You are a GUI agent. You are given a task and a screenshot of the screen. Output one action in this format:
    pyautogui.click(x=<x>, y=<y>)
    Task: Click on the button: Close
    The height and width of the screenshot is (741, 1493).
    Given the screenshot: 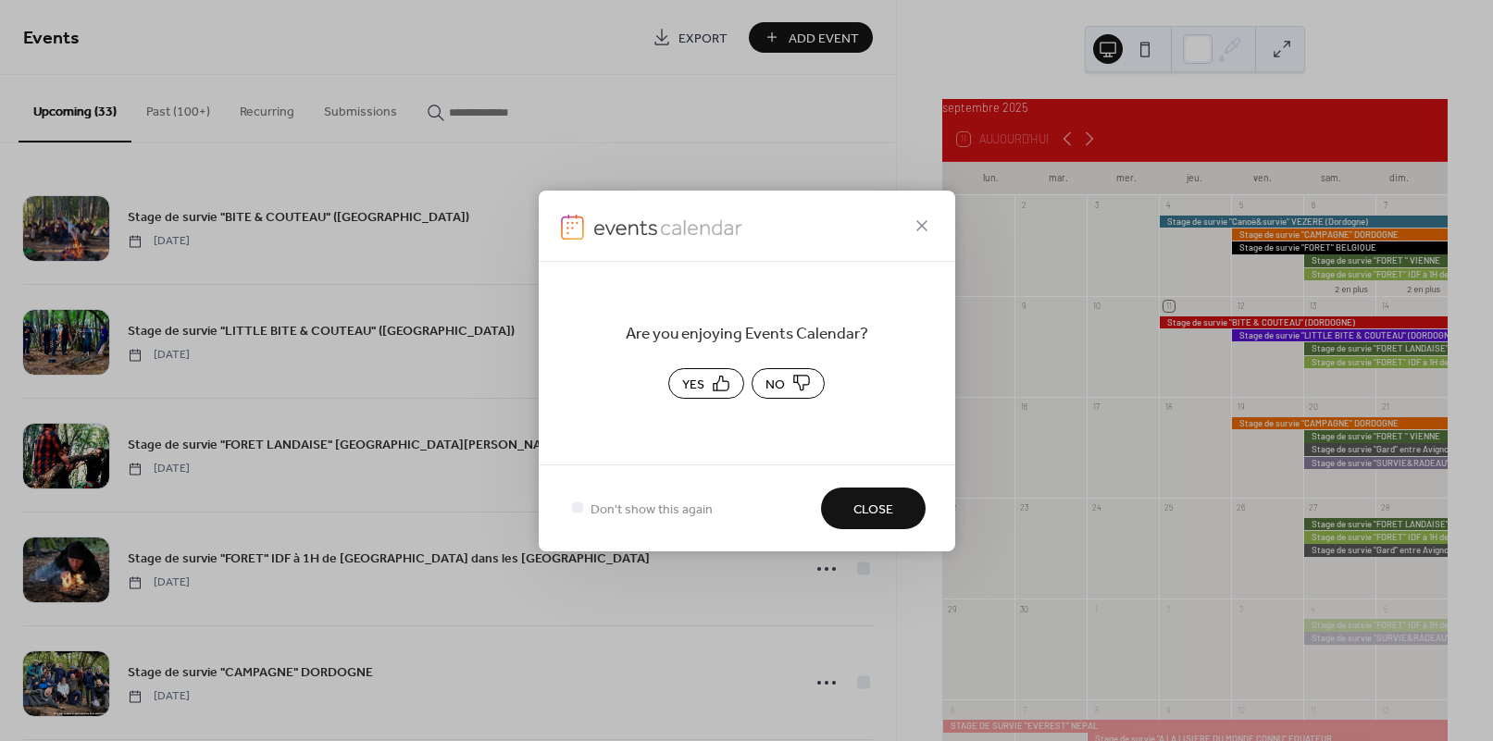 What is the action you would take?
    pyautogui.click(x=873, y=508)
    